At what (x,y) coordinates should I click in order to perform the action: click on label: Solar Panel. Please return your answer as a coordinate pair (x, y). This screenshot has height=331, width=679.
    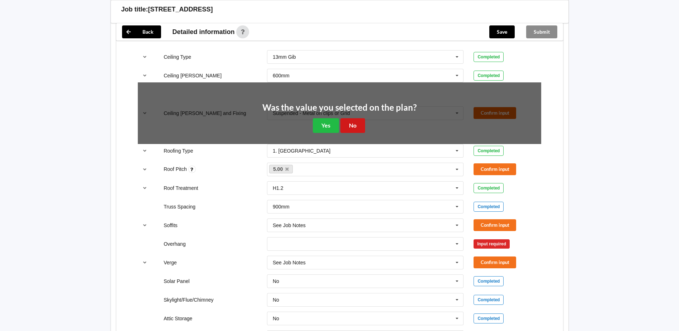
    Looking at the image, I should click on (176, 281).